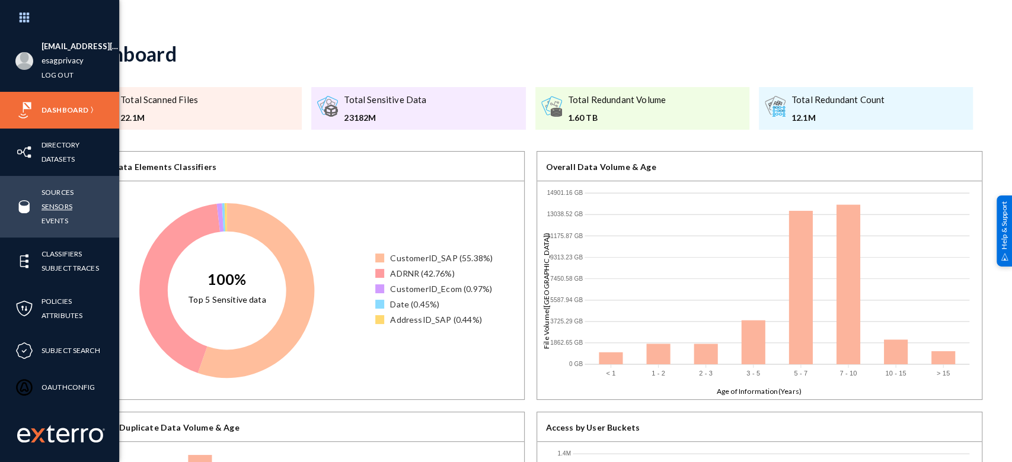 This screenshot has width=1012, height=462. I want to click on div: 23182M, so click(385, 117).